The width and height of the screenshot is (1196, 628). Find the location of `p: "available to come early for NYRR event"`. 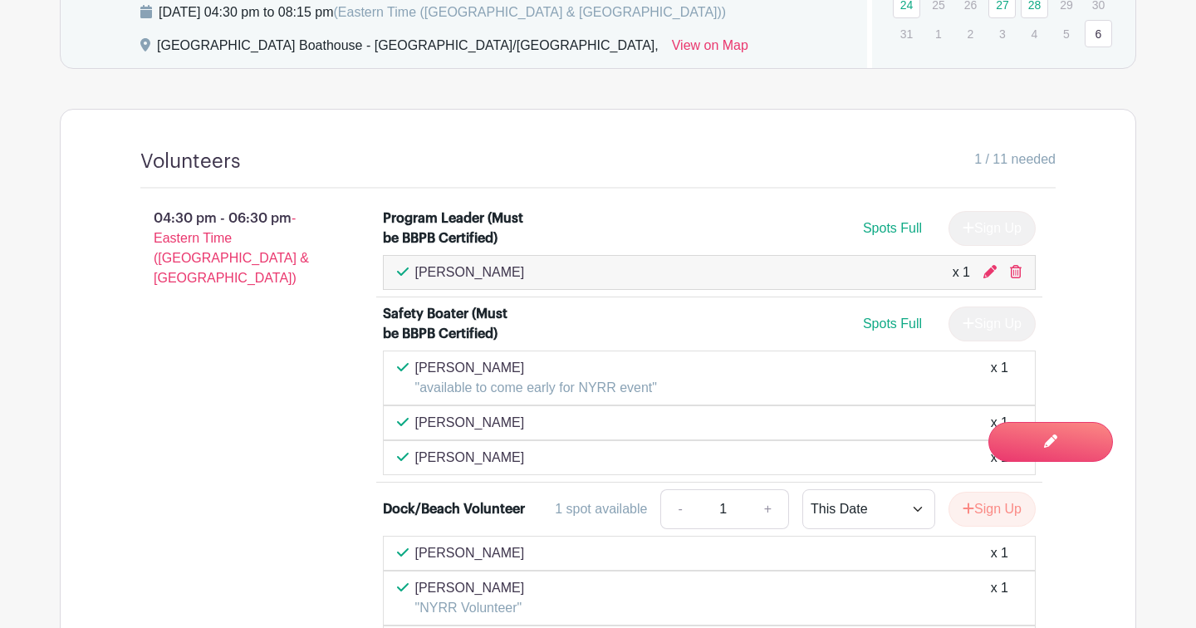

p: "available to come early for NYRR event" is located at coordinates (536, 388).